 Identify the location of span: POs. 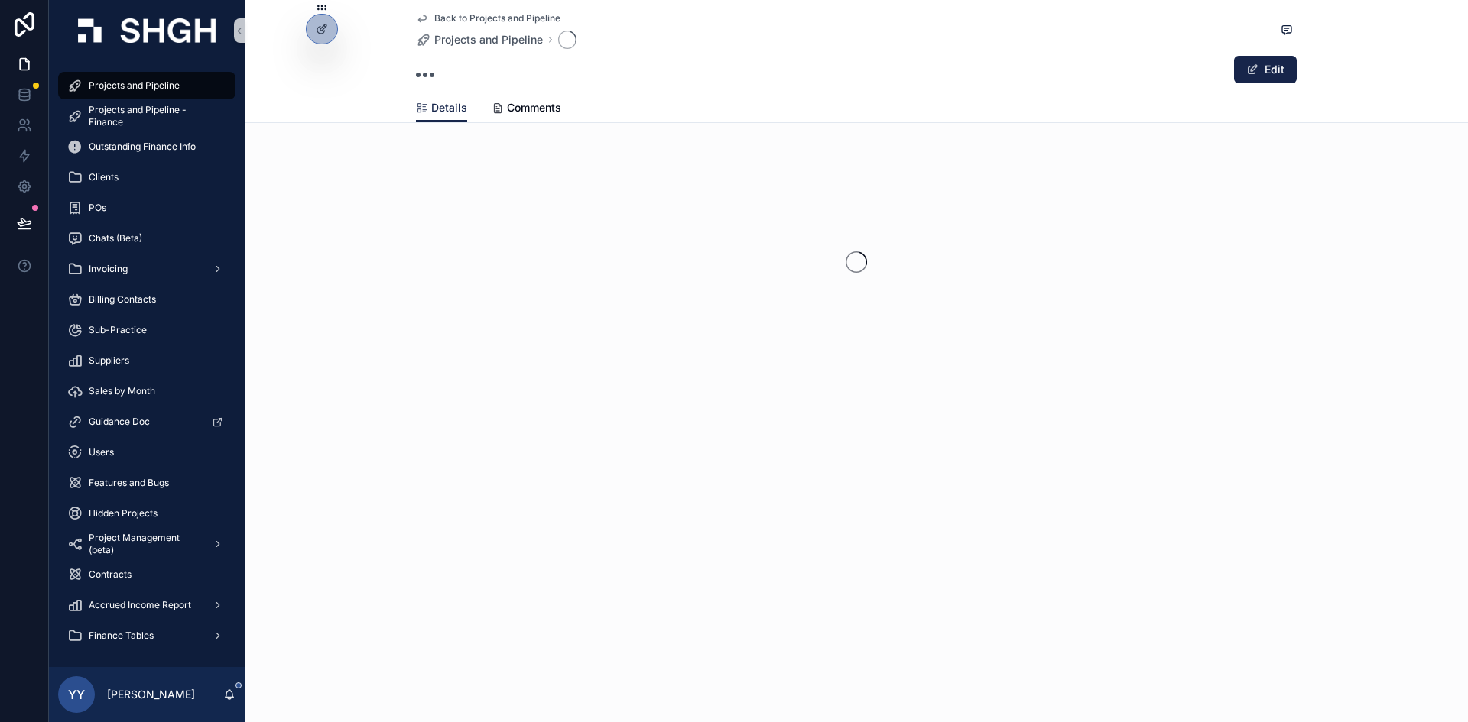
(97, 208).